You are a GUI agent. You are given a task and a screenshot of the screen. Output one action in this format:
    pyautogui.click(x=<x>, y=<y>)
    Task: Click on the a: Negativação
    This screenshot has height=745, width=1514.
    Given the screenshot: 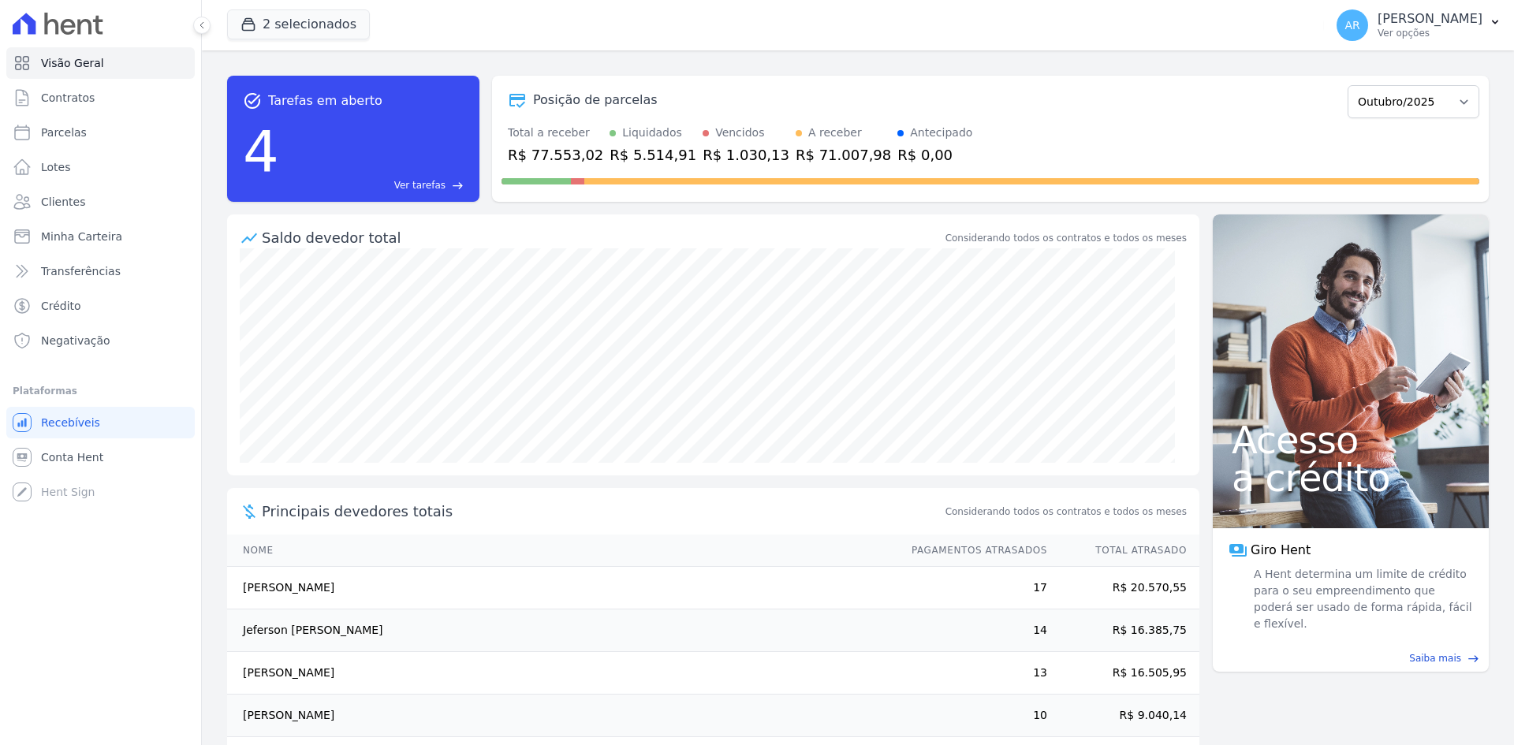 What is the action you would take?
    pyautogui.click(x=100, y=341)
    